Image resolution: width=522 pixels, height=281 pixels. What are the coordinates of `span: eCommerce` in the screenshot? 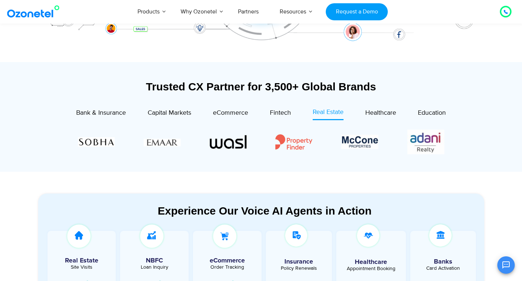 It's located at (230, 113).